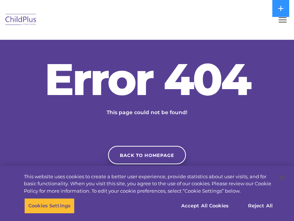 This screenshot has width=294, height=221. What do you see at coordinates (147, 112) in the screenshot?
I see `p: This page could not be found!` at bounding box center [147, 112].